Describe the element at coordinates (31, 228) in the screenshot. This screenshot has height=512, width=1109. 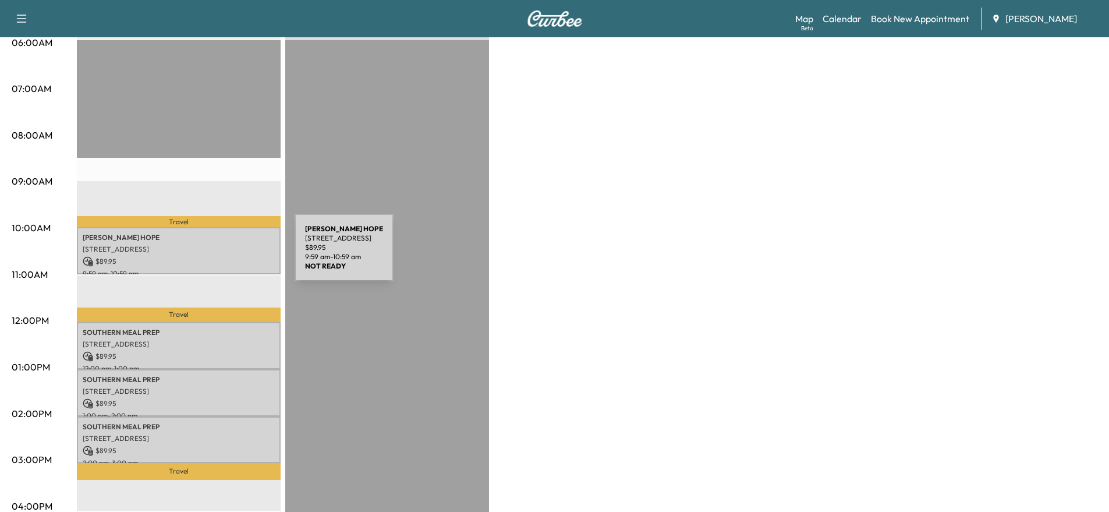
I see `p: 10:00AM` at that location.